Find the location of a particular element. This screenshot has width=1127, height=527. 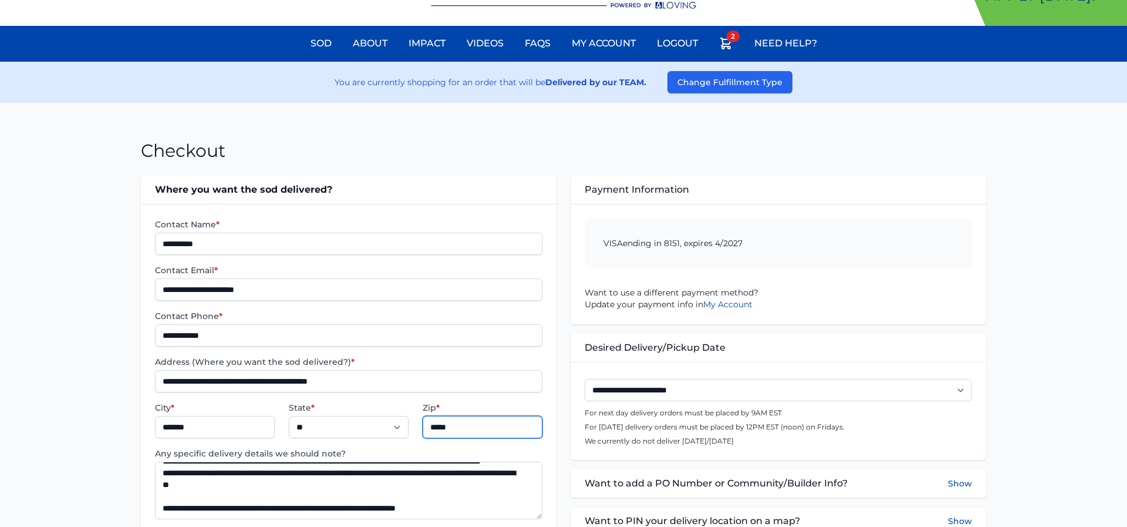

p: For next day delivery orders must be placed by 9AM EST is located at coordinates (779, 413).